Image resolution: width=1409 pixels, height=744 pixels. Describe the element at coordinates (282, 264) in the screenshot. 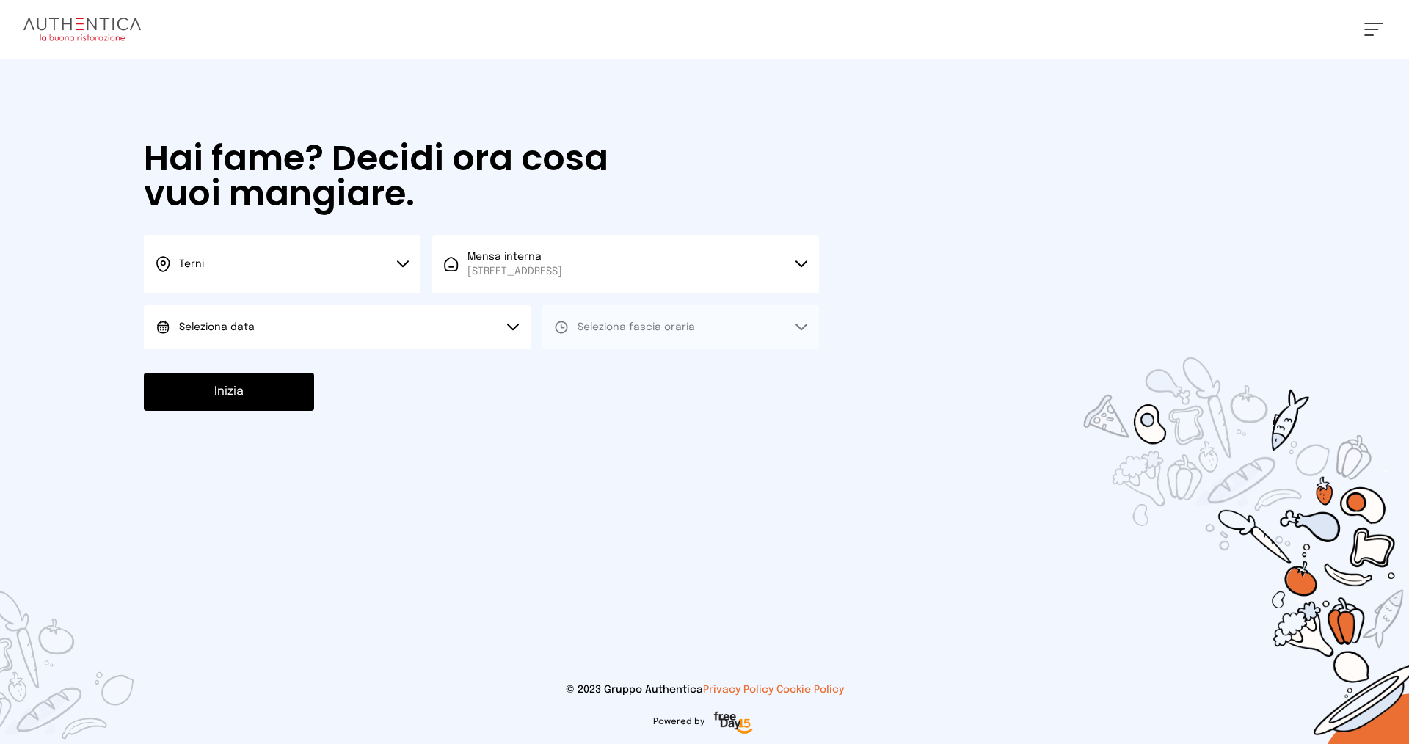

I see `button: Terni` at that location.